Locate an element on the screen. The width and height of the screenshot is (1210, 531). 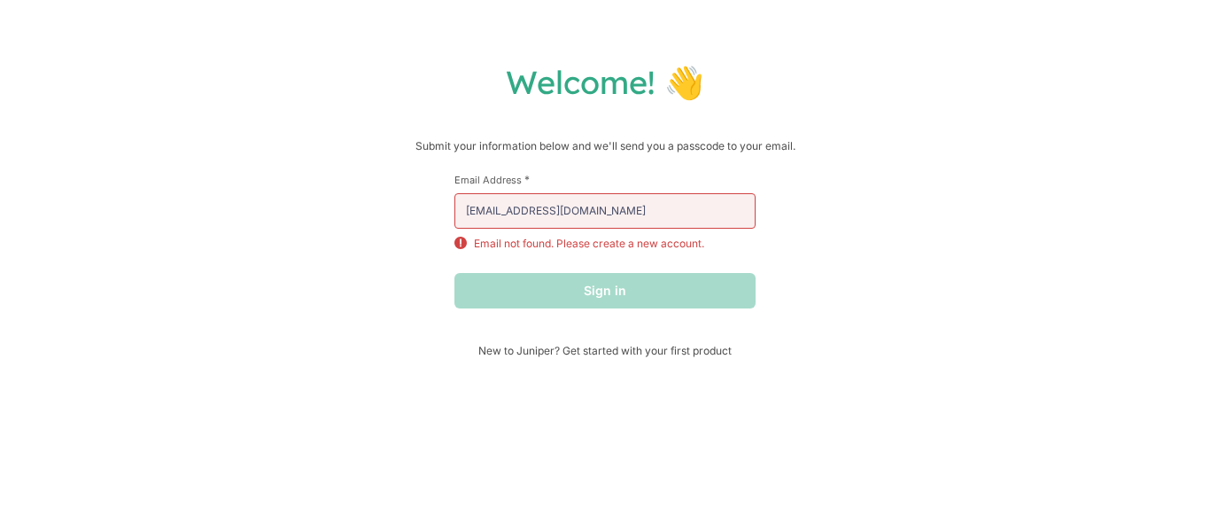
span: This field is required. is located at coordinates (527, 179).